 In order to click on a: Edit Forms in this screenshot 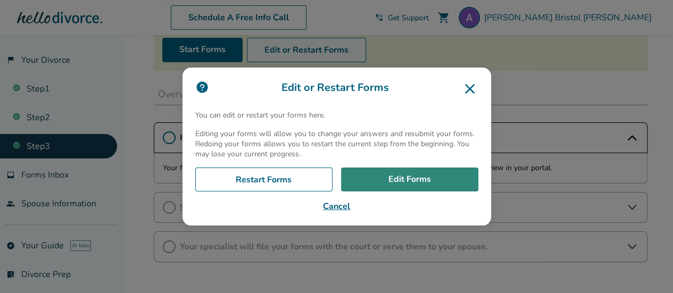, I will do `click(410, 180)`.